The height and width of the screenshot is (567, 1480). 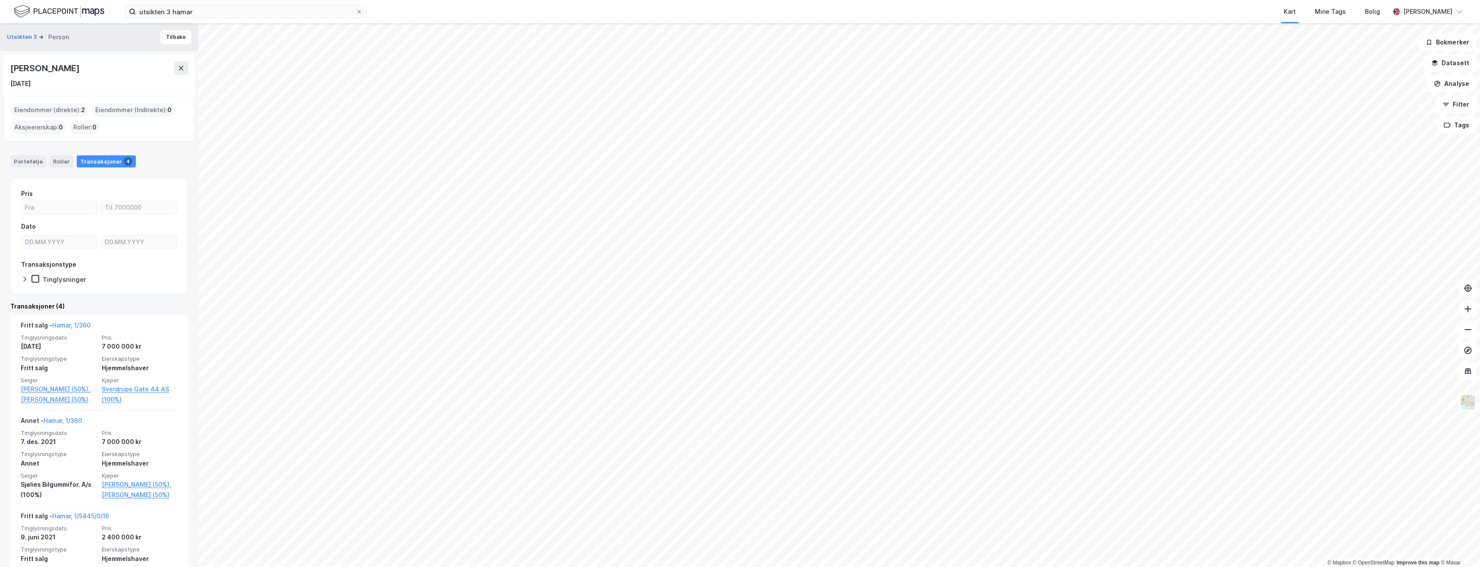 What do you see at coordinates (59, 537) in the screenshot?
I see `div: 9. juni 2021` at bounding box center [59, 537].